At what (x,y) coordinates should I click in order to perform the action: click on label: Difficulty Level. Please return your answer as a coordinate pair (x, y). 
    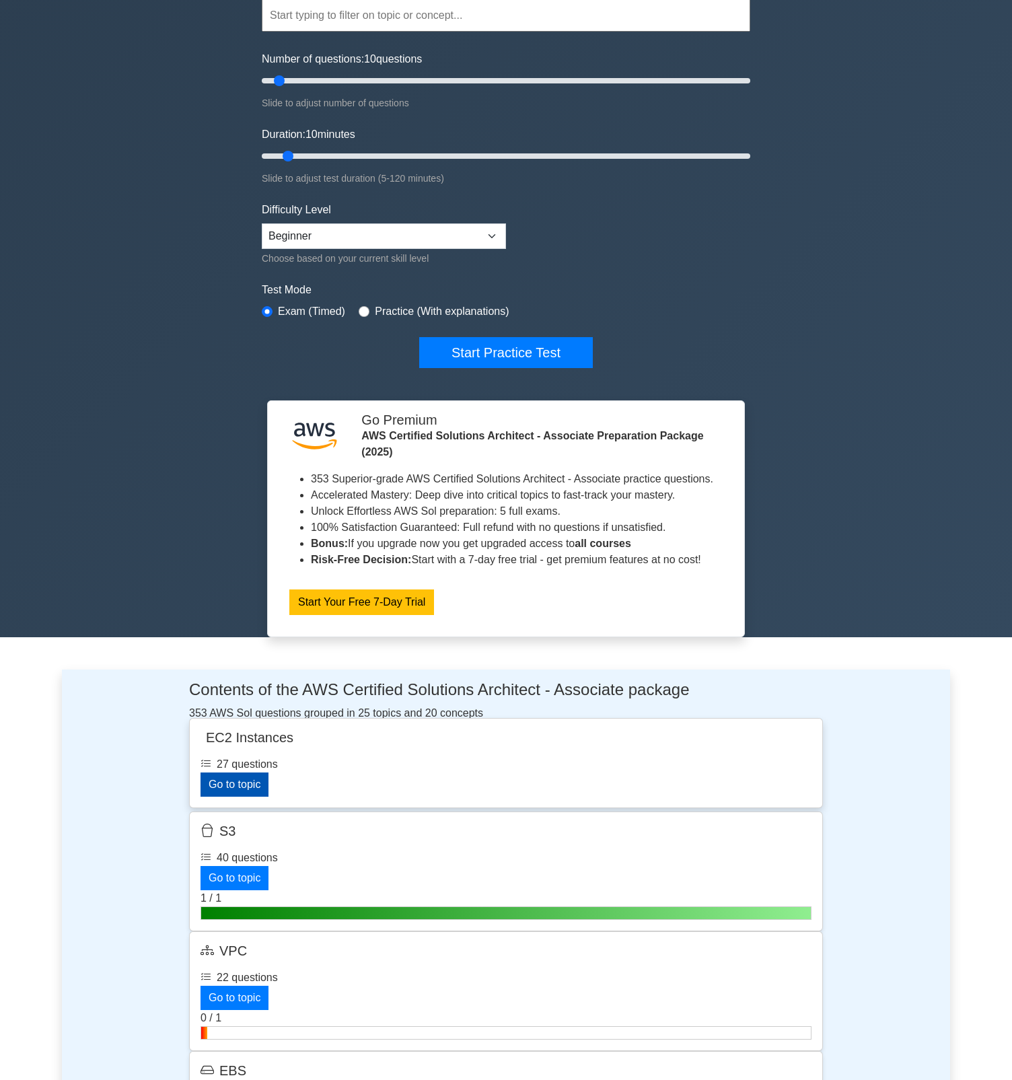
    Looking at the image, I should click on (296, 210).